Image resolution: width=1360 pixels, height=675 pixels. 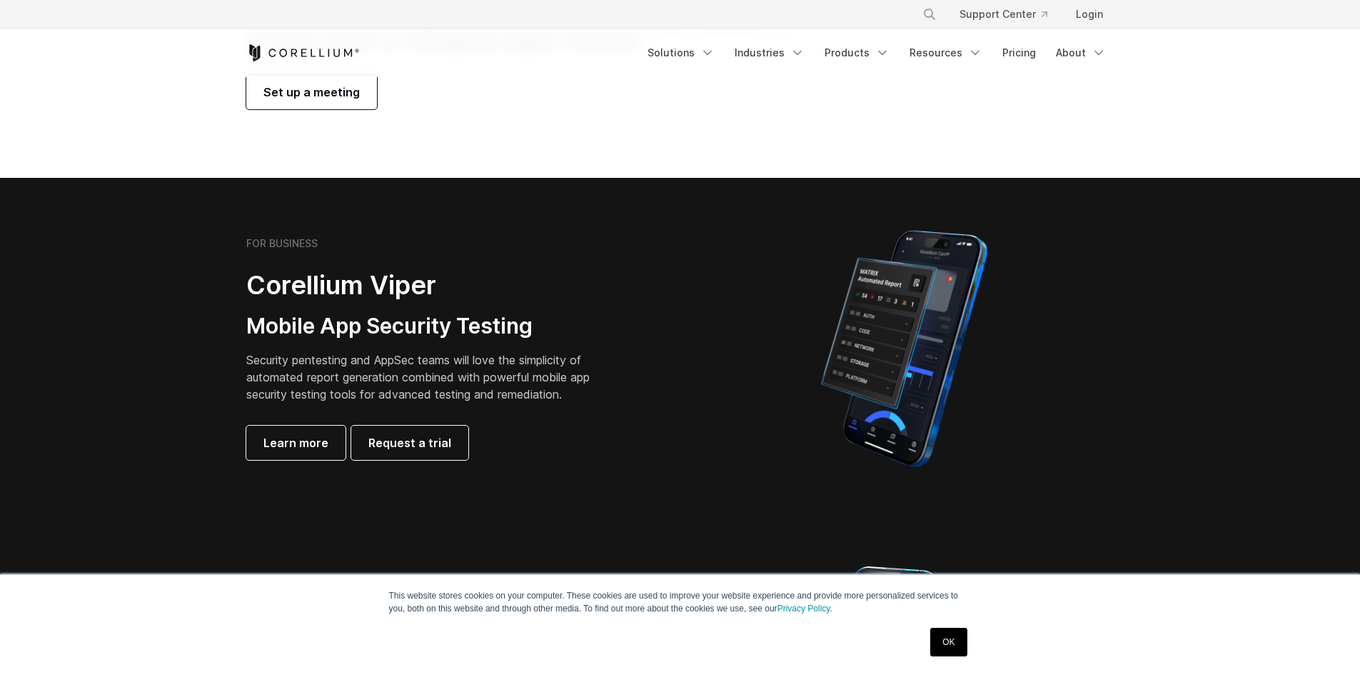 What do you see at coordinates (681, 53) in the screenshot?
I see `a: Solutions` at bounding box center [681, 53].